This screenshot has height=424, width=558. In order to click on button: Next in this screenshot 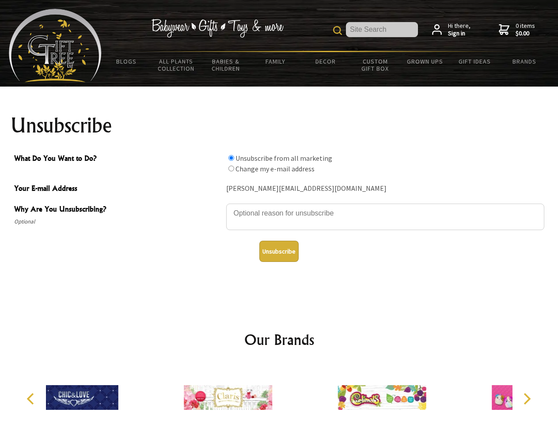, I will do `click(526, 399)`.